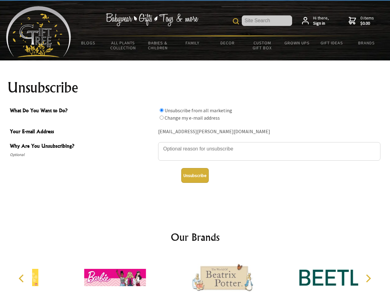 The height and width of the screenshot is (296, 390). I want to click on span: Your E-mail Address, so click(82, 132).